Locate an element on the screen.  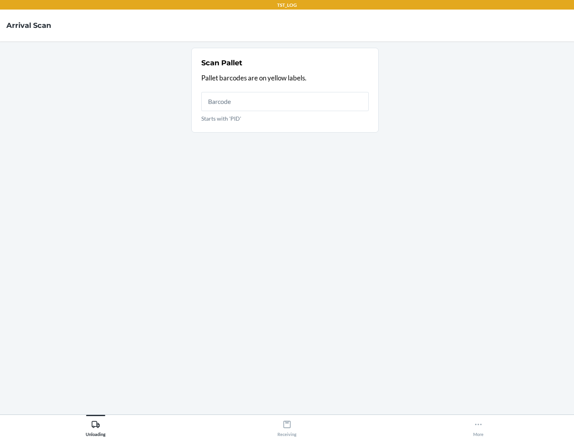
p: Pallet barcodes are on yellow labels. is located at coordinates (285, 78).